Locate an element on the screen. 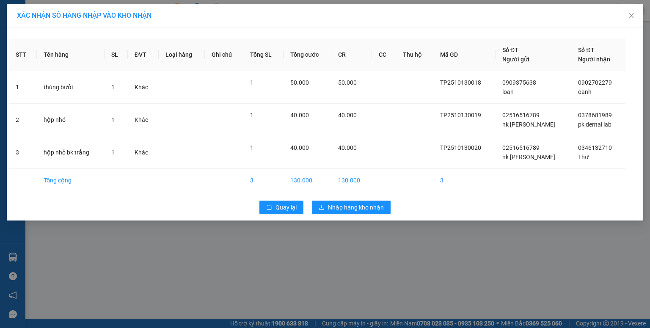  td: Tổng cộng is located at coordinates (71, 180).